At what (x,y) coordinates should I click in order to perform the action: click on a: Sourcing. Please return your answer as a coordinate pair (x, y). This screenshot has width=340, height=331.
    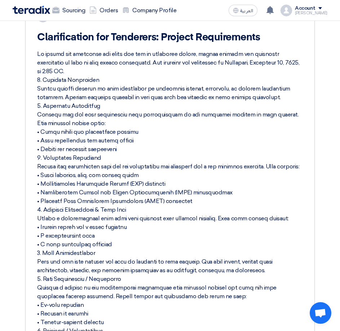
    Looking at the image, I should click on (68, 10).